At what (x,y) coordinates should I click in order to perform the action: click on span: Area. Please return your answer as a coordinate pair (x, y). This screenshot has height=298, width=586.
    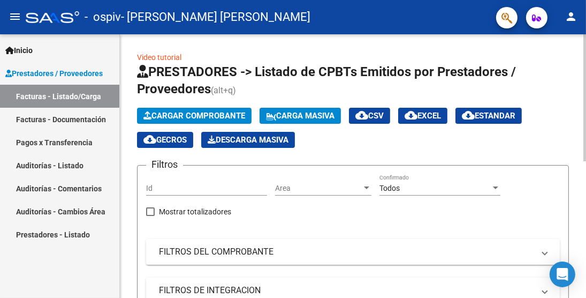
    Looking at the image, I should click on (318, 188).